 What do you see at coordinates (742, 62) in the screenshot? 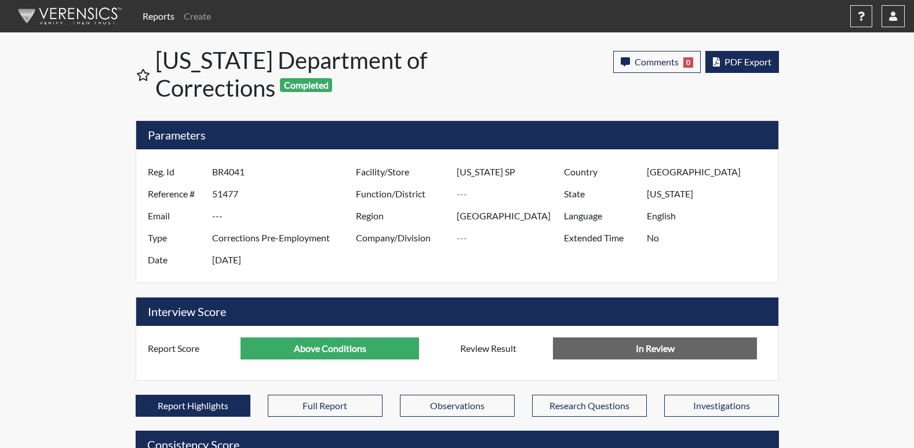
I see `button: PDF Export` at bounding box center [742, 62].